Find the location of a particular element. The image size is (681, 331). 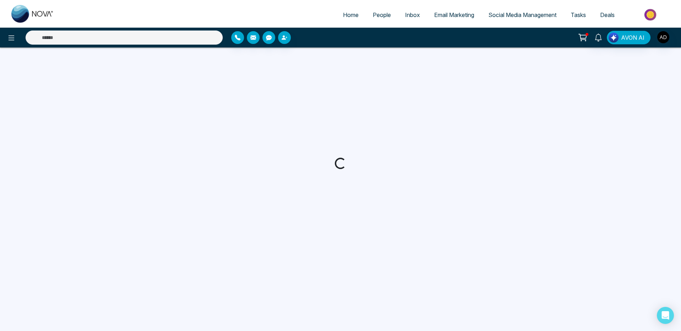

img: Market-place.gif is located at coordinates (651, 15).